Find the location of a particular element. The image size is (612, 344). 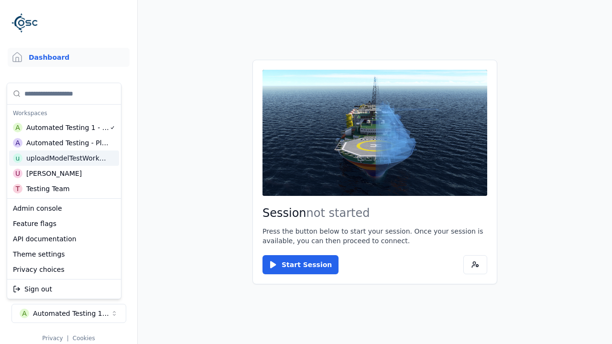

div: Privacy choices is located at coordinates (64, 270).